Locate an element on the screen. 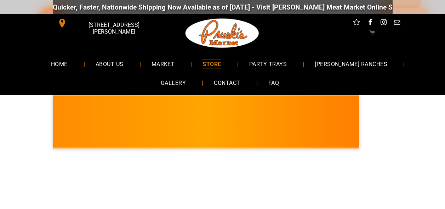 The image size is (445, 209). a: Social network is located at coordinates (356, 23).